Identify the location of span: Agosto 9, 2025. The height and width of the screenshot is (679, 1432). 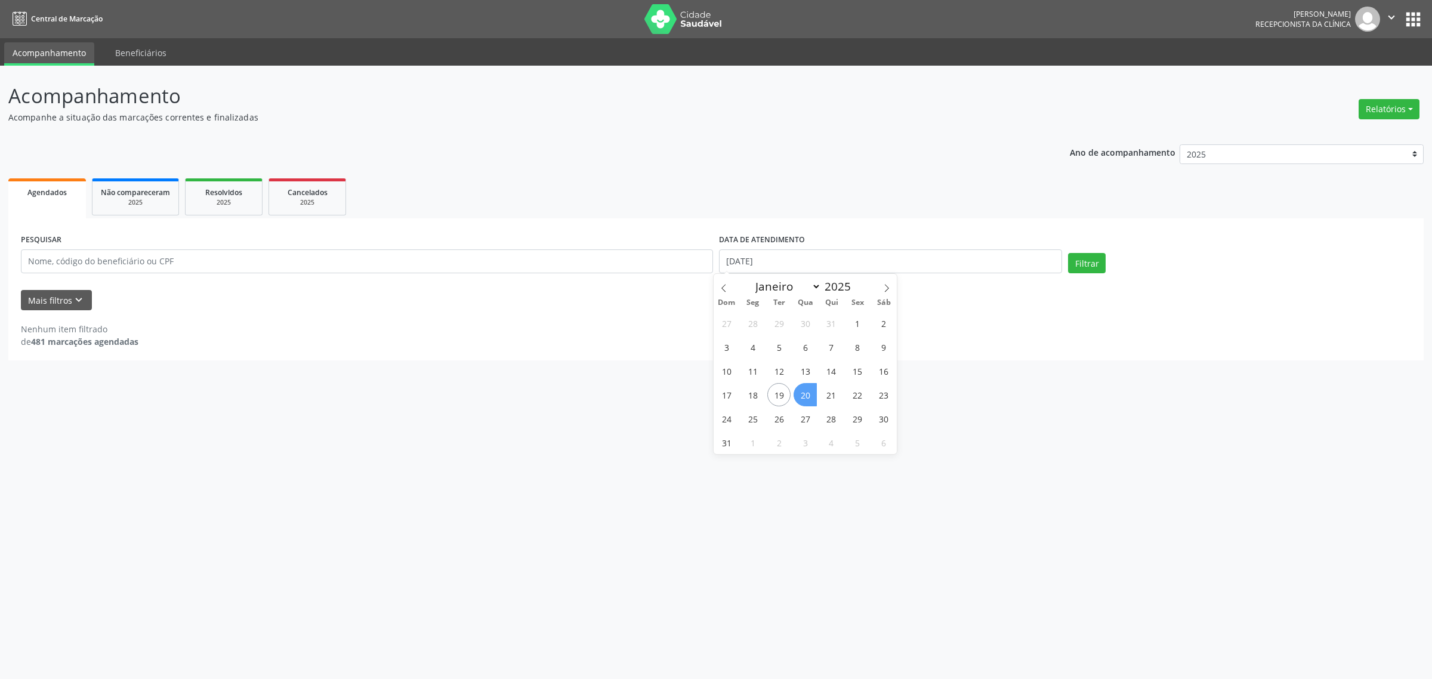
(884, 347).